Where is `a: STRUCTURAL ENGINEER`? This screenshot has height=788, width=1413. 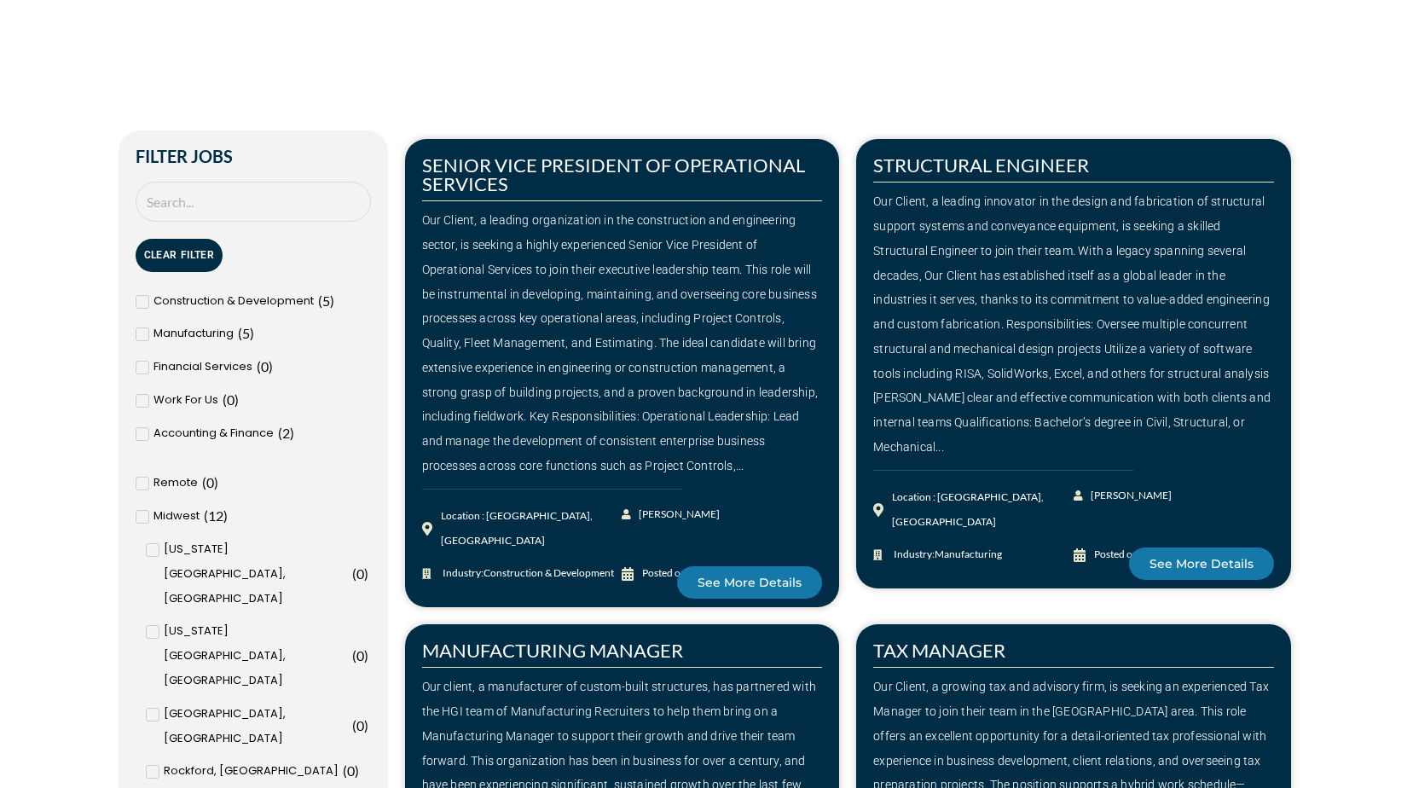 a: STRUCTURAL ENGINEER is located at coordinates (981, 165).